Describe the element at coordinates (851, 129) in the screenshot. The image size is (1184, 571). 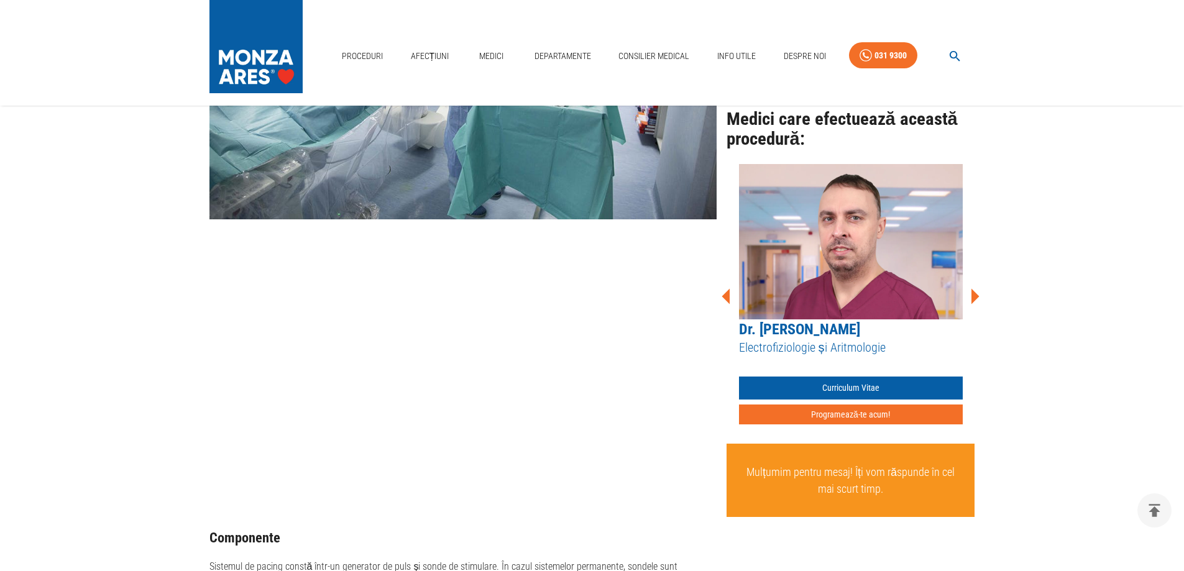
I see `h2: Medici care efectuează această procedură:` at that location.